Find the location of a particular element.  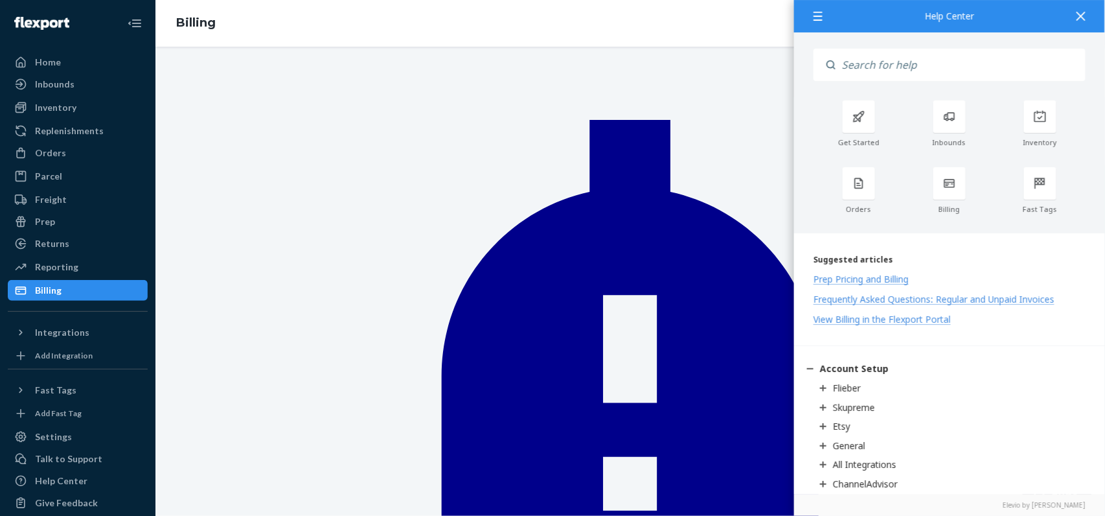

a: Reporting is located at coordinates (78, 267).